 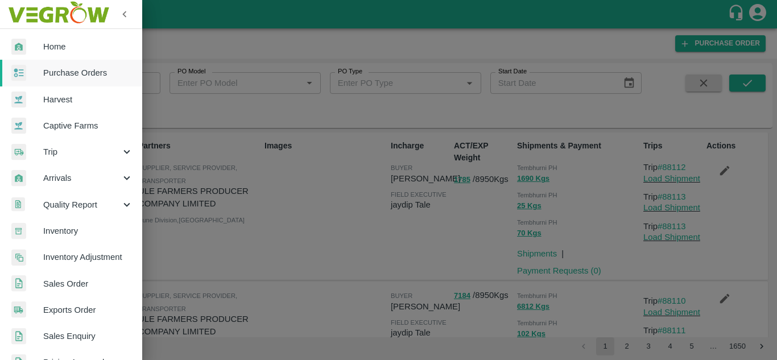 What do you see at coordinates (88, 284) in the screenshot?
I see `span: Sales Order` at bounding box center [88, 284].